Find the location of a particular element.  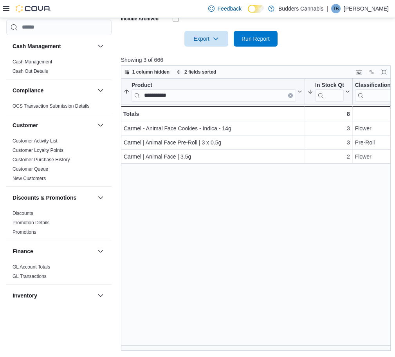

span: Export is located at coordinates (206, 39).